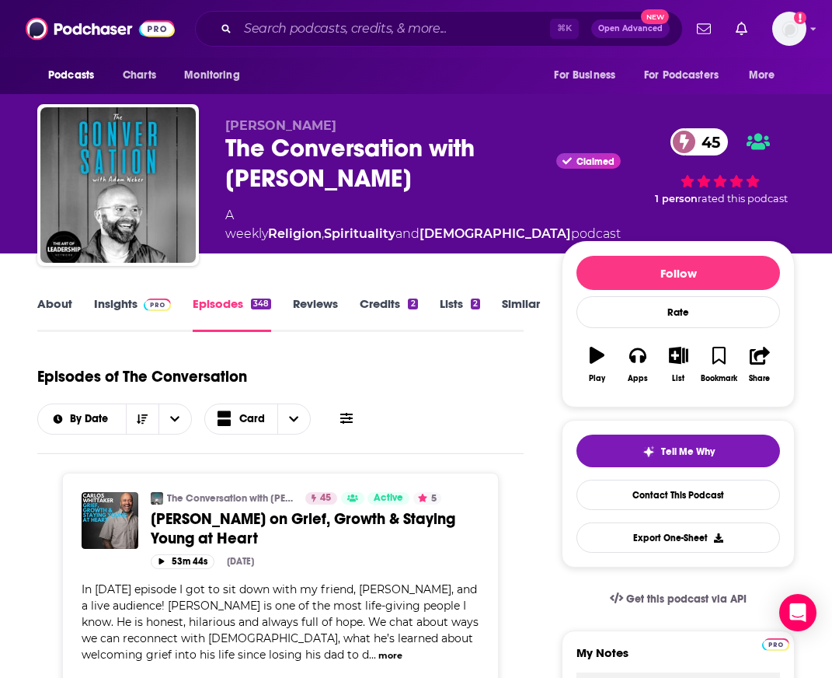 This screenshot has height=678, width=832. Describe the element at coordinates (798, 613) in the screenshot. I see `div: Open Intercom Messenger` at that location.